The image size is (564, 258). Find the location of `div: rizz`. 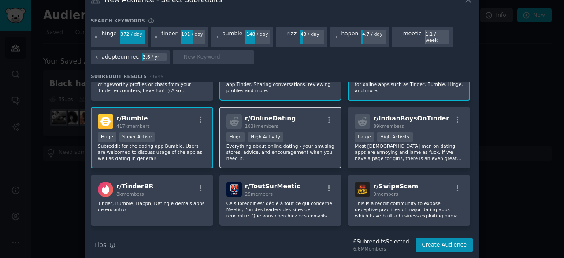

div: rizz is located at coordinates (292, 37).